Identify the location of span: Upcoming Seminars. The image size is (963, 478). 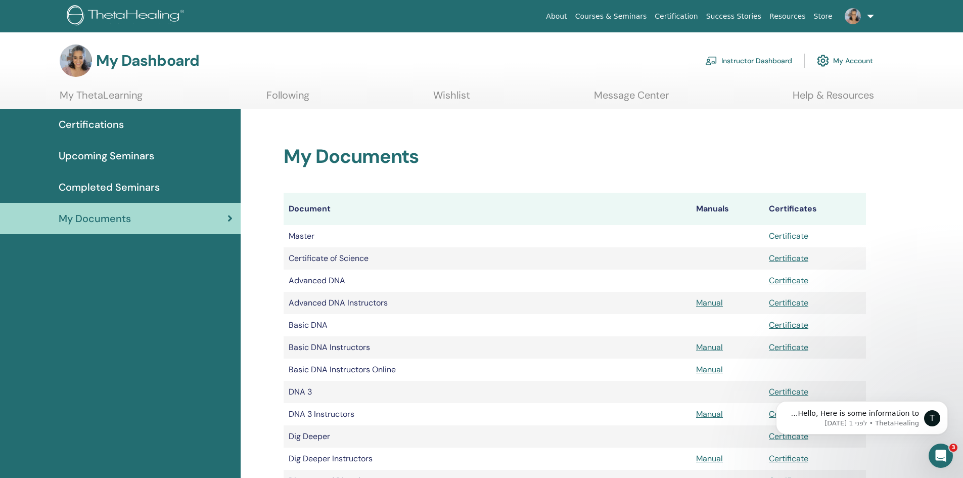
(106, 156).